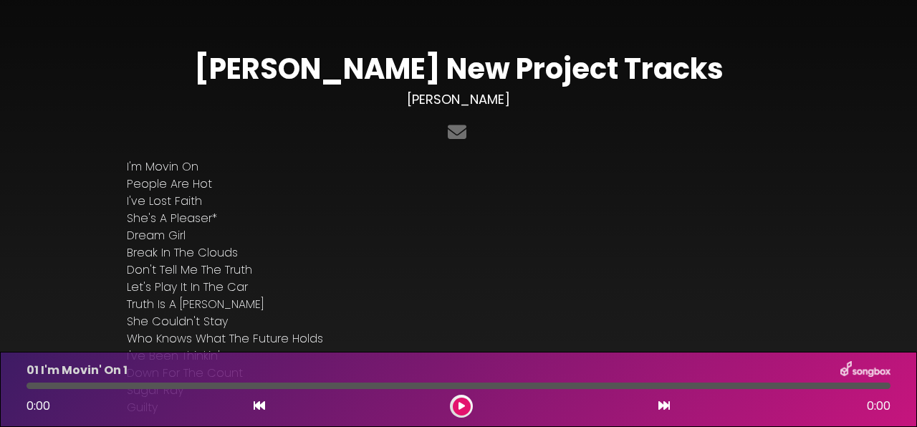  I want to click on p: Dream Girl, so click(459, 236).